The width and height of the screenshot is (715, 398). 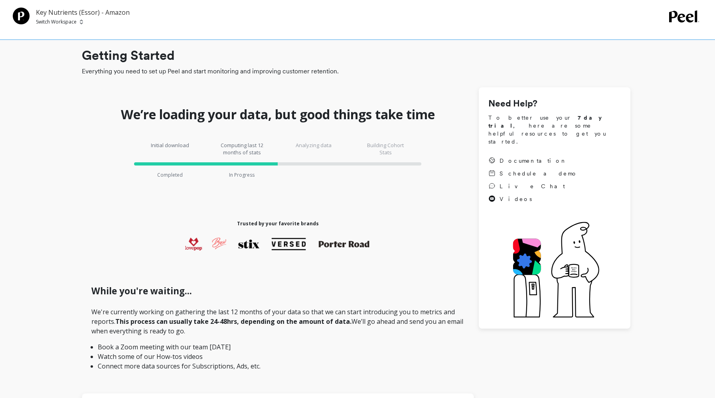 What do you see at coordinates (278, 366) in the screenshot?
I see `li: Connect more data sources for Subscriptions, Ads, etc.` at bounding box center [278, 366].